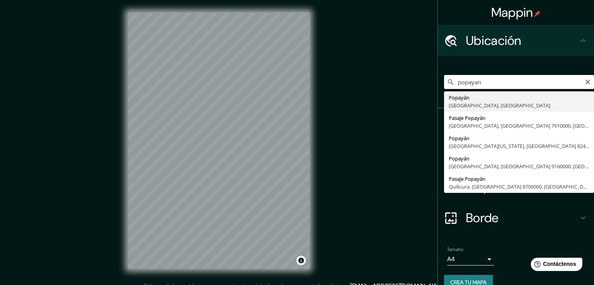 This screenshot has width=594, height=285. What do you see at coordinates (301, 261) in the screenshot?
I see `button: Activar o desactivar atribución` at bounding box center [301, 261].